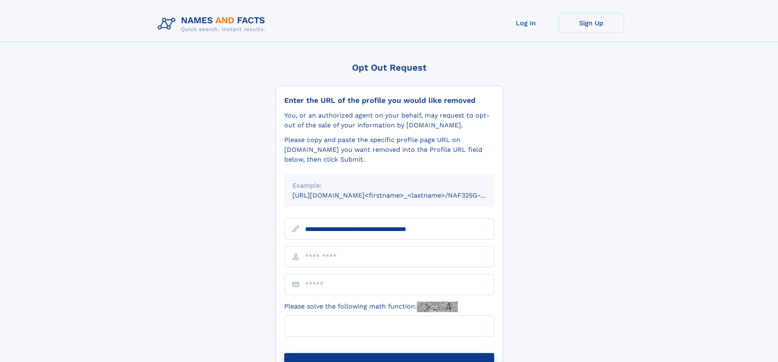 The width and height of the screenshot is (778, 362). What do you see at coordinates (389, 100) in the screenshot?
I see `div: Enter the URL of the profile you would like removed` at bounding box center [389, 100].